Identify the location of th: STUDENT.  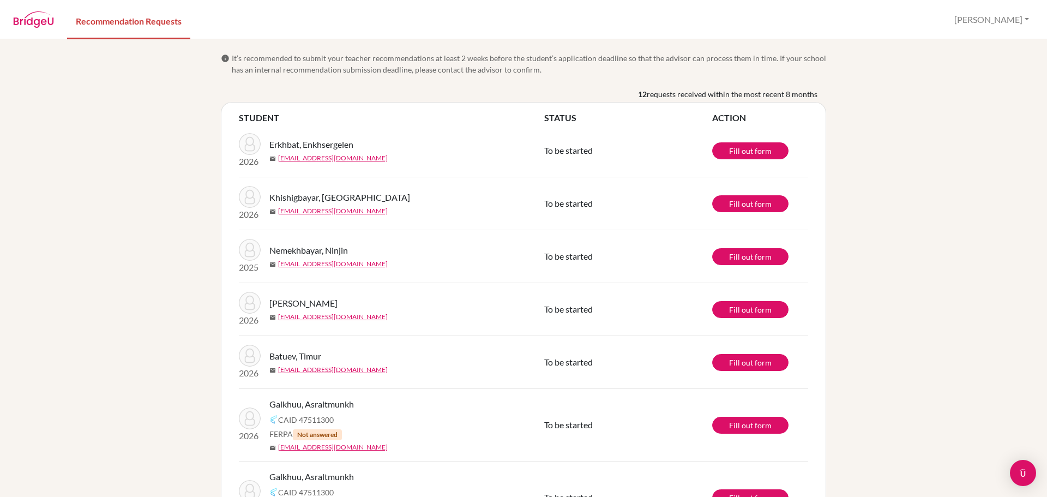
(392, 118).